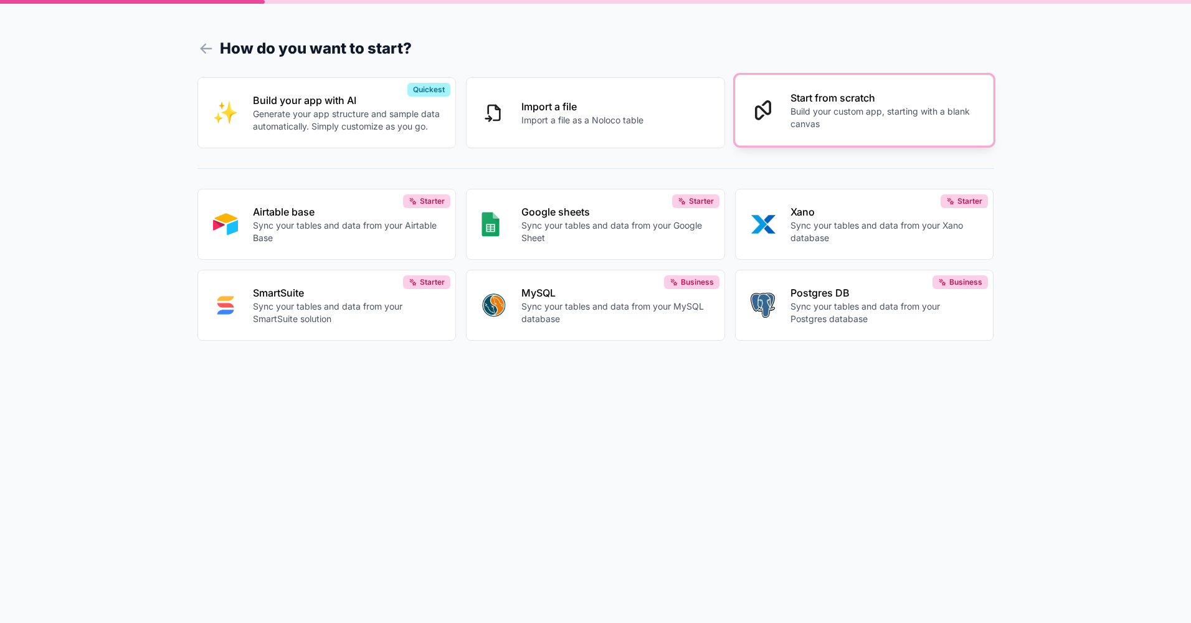  Describe the element at coordinates (595, 113) in the screenshot. I see `button: Import a fileImport a file as a Noloco table` at that location.